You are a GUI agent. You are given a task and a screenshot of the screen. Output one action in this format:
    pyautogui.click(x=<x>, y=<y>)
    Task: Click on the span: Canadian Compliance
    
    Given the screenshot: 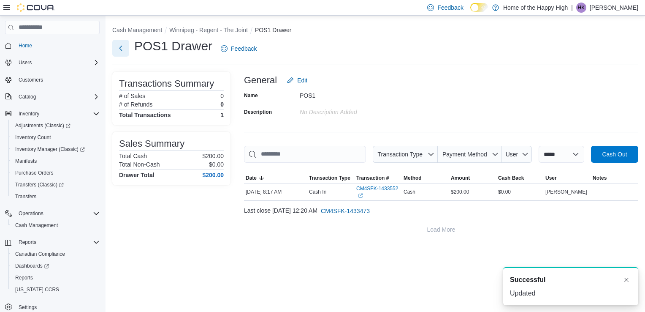 What is the action you would take?
    pyautogui.click(x=40, y=254)
    